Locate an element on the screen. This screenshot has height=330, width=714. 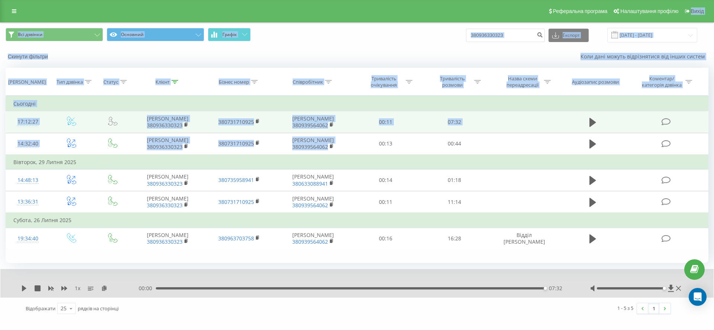
span: Вихід is located at coordinates (698, 11).